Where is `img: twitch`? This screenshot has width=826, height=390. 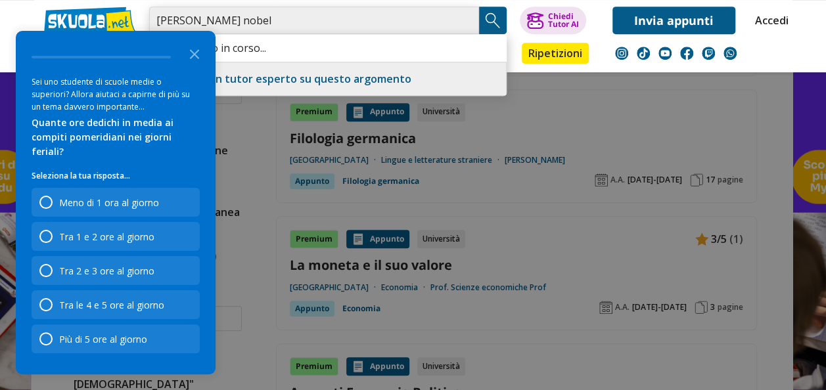
img: twitch is located at coordinates (708, 53).